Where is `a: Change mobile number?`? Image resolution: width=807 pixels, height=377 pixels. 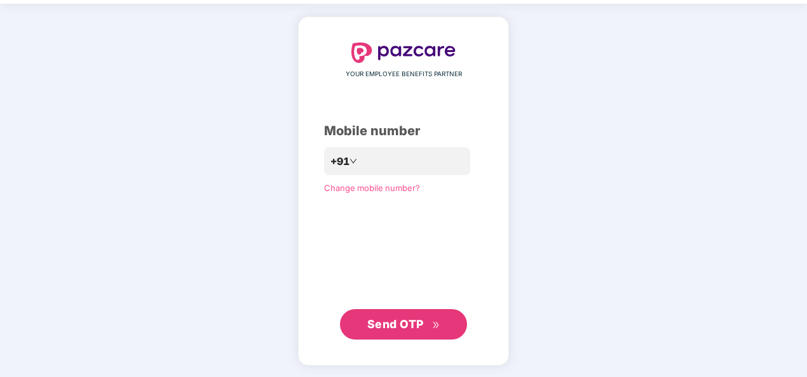
a: Change mobile number? is located at coordinates (372, 188).